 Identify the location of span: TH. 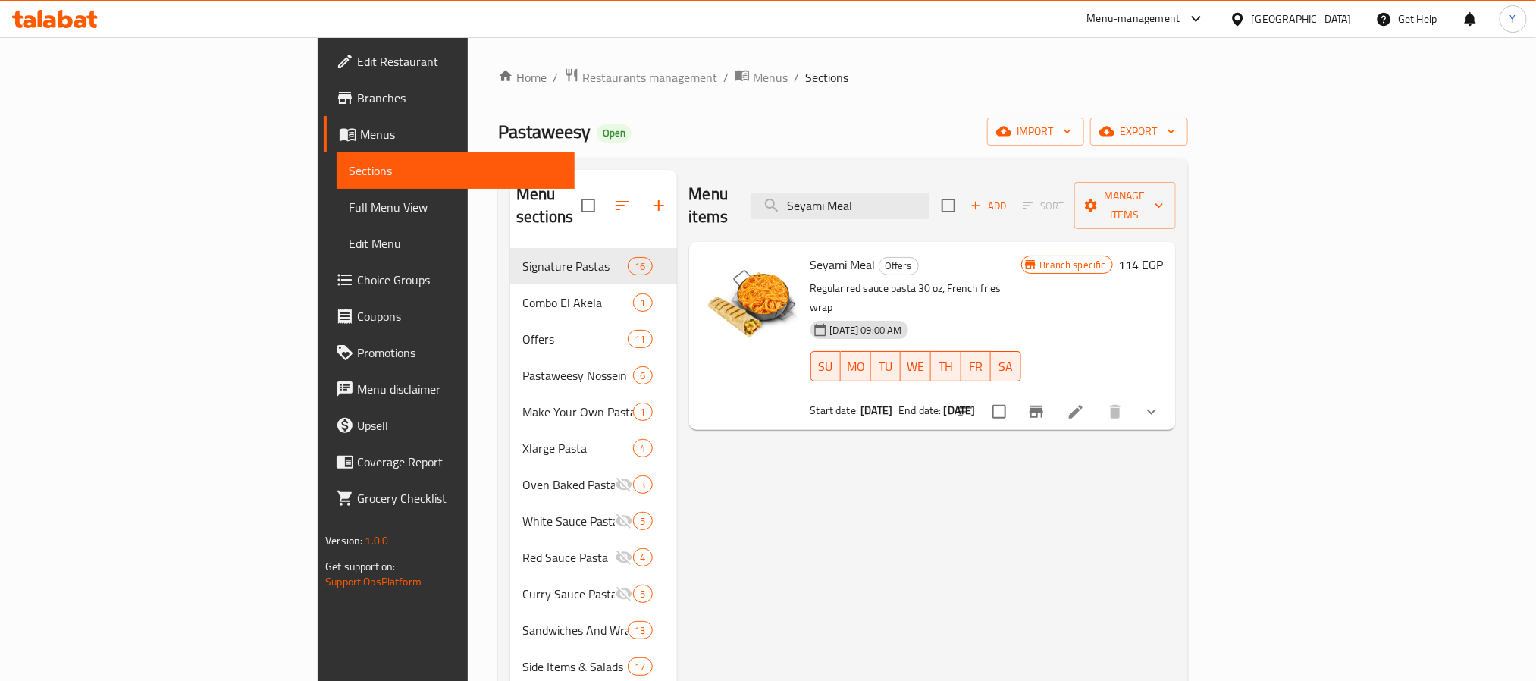
(946, 366).